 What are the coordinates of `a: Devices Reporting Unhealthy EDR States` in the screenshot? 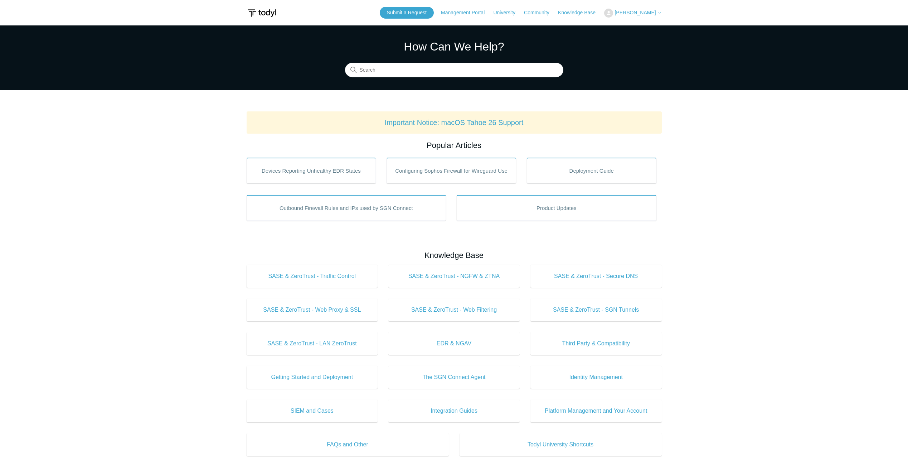 It's located at (311, 170).